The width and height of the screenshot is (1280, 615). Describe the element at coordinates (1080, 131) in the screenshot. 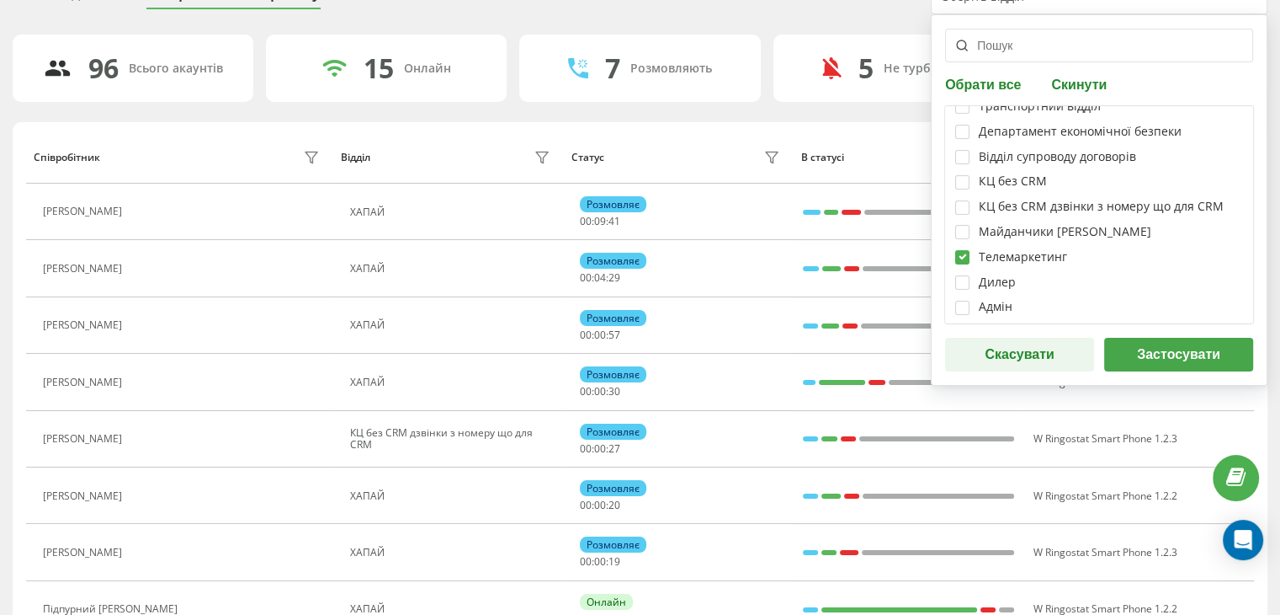

I see `div: Департамент економічної безпеки` at that location.